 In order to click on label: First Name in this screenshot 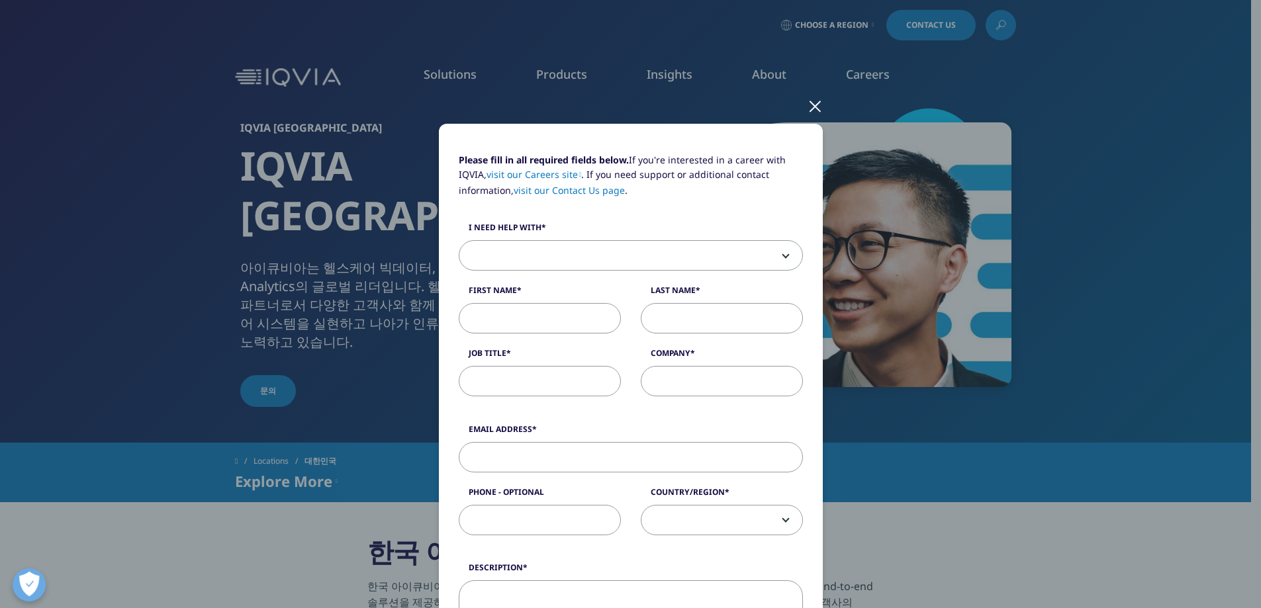, I will do `click(539, 294)`.